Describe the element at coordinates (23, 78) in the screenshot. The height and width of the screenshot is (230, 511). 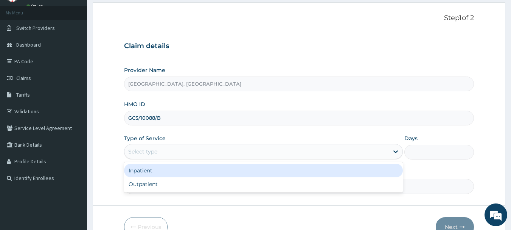
I see `span: Claims` at that location.